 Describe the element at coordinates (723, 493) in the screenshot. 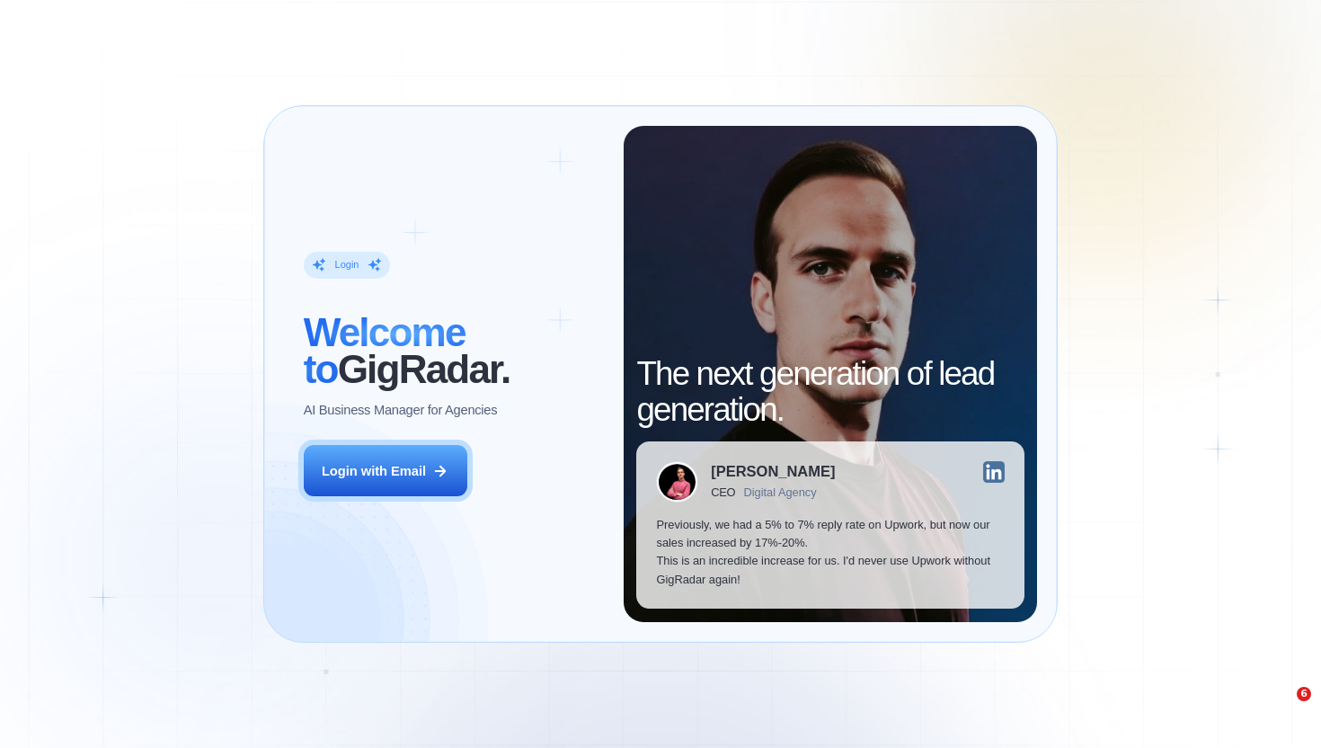

I see `div: CEO` at that location.